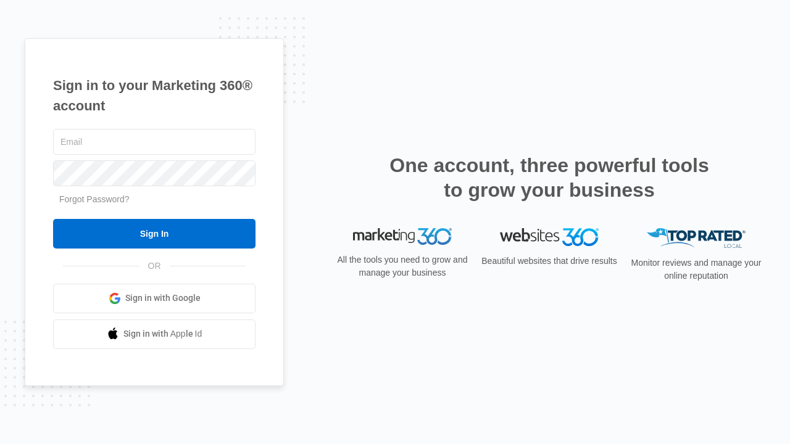  Describe the element at coordinates (163, 298) in the screenshot. I see `span: Sign in with Google` at that location.